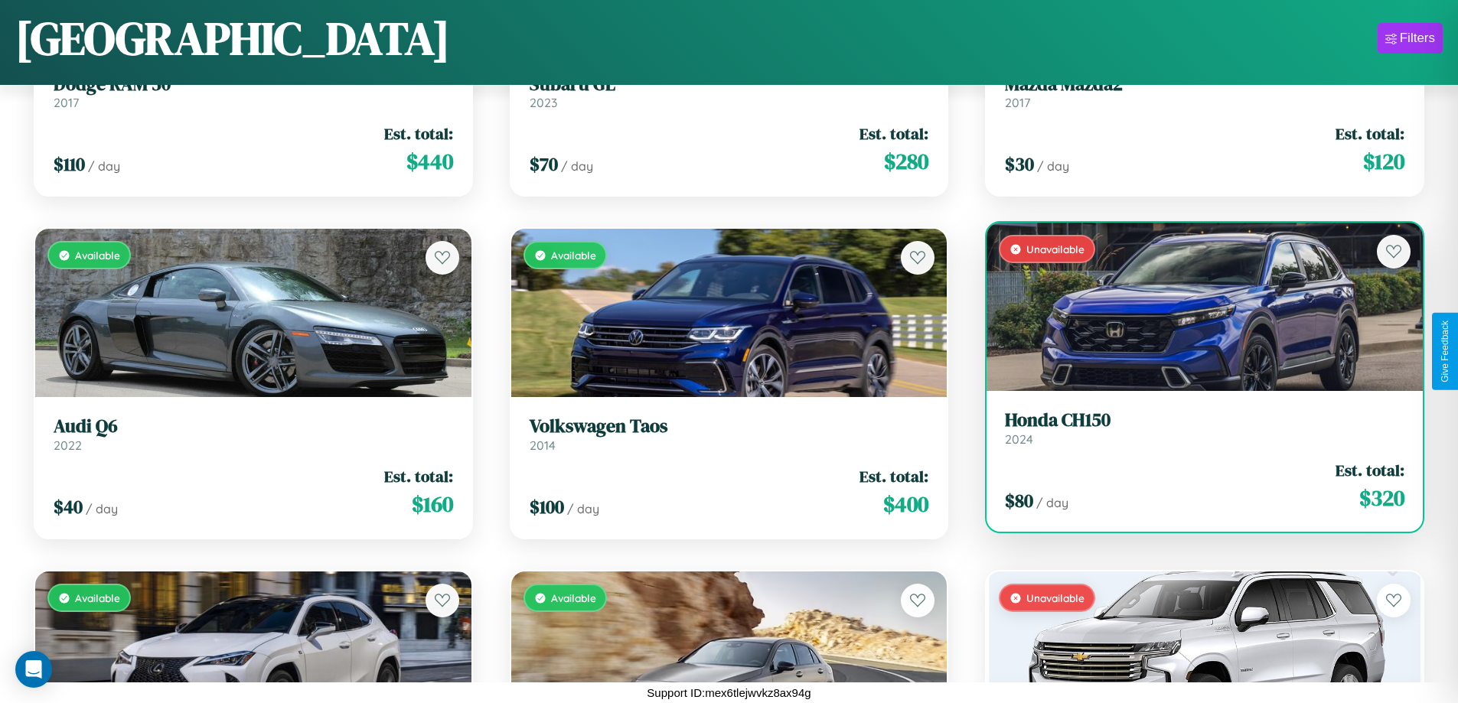 This screenshot has height=703, width=1458. What do you see at coordinates (543, 103) in the screenshot?
I see `span: 2023` at bounding box center [543, 103].